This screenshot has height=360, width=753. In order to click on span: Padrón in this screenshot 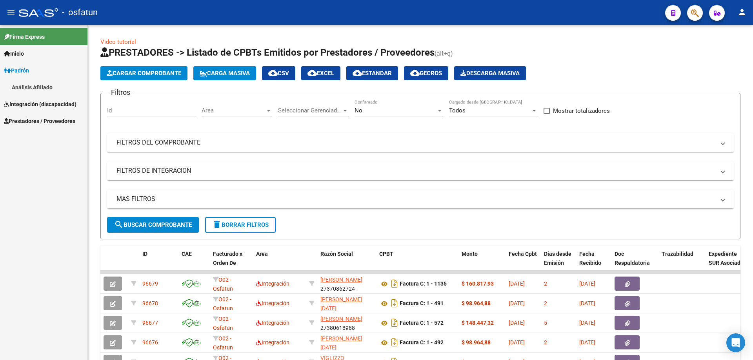, I will do `click(16, 71)`.